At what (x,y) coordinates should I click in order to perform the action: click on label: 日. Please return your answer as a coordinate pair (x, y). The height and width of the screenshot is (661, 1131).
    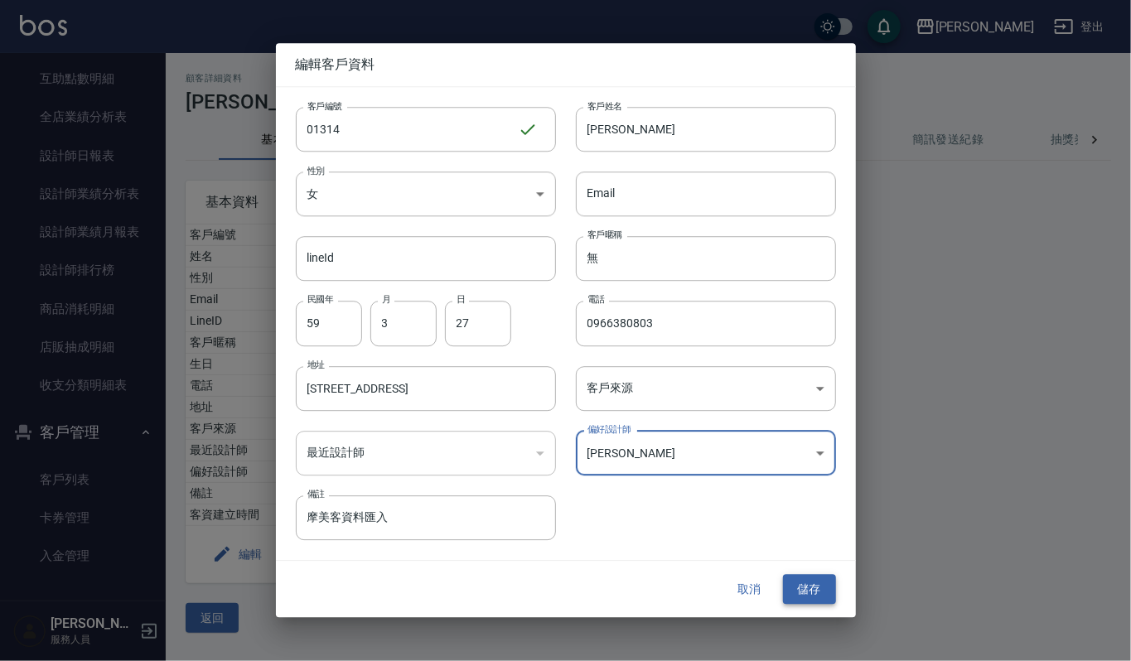
    Looking at the image, I should click on (460, 300).